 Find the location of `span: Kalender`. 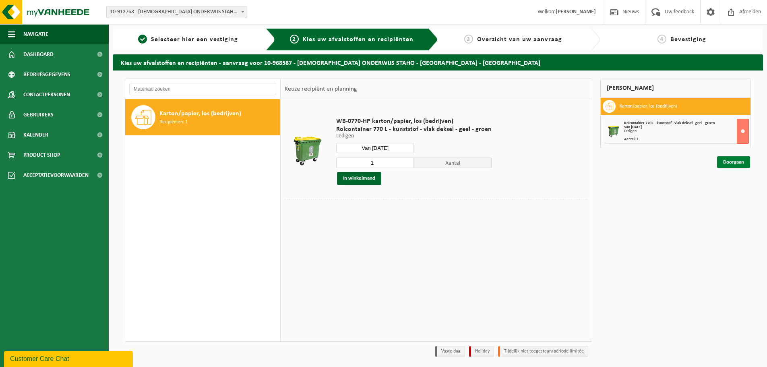

span: Kalender is located at coordinates (36, 135).